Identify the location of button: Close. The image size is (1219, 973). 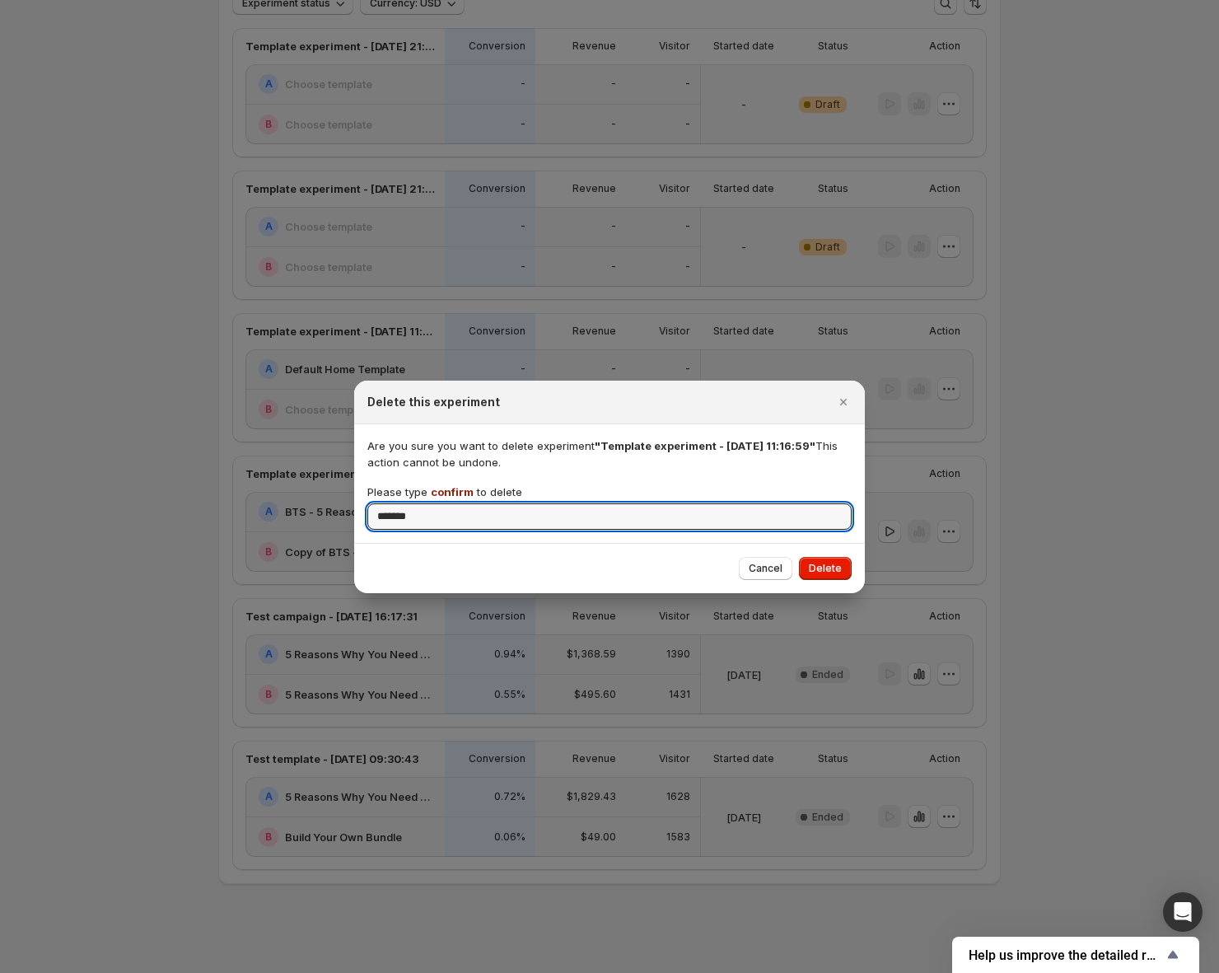
(843, 402).